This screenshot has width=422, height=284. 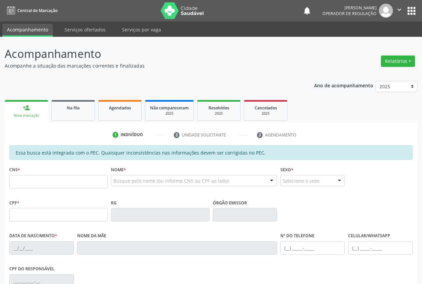 I want to click on label: Nome da mãe, so click(x=92, y=236).